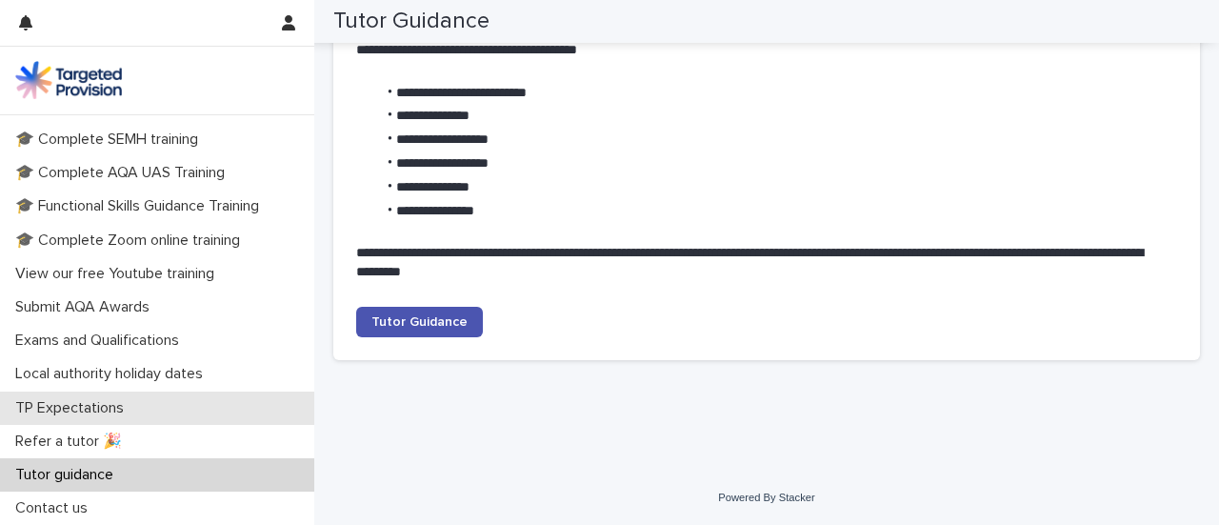 This screenshot has height=525, width=1219. I want to click on p: Submit AQA Awards, so click(86, 307).